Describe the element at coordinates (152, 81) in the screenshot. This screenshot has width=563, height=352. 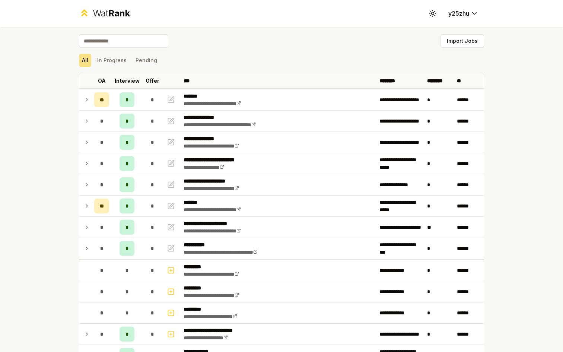
I see `p: Offer` at that location.